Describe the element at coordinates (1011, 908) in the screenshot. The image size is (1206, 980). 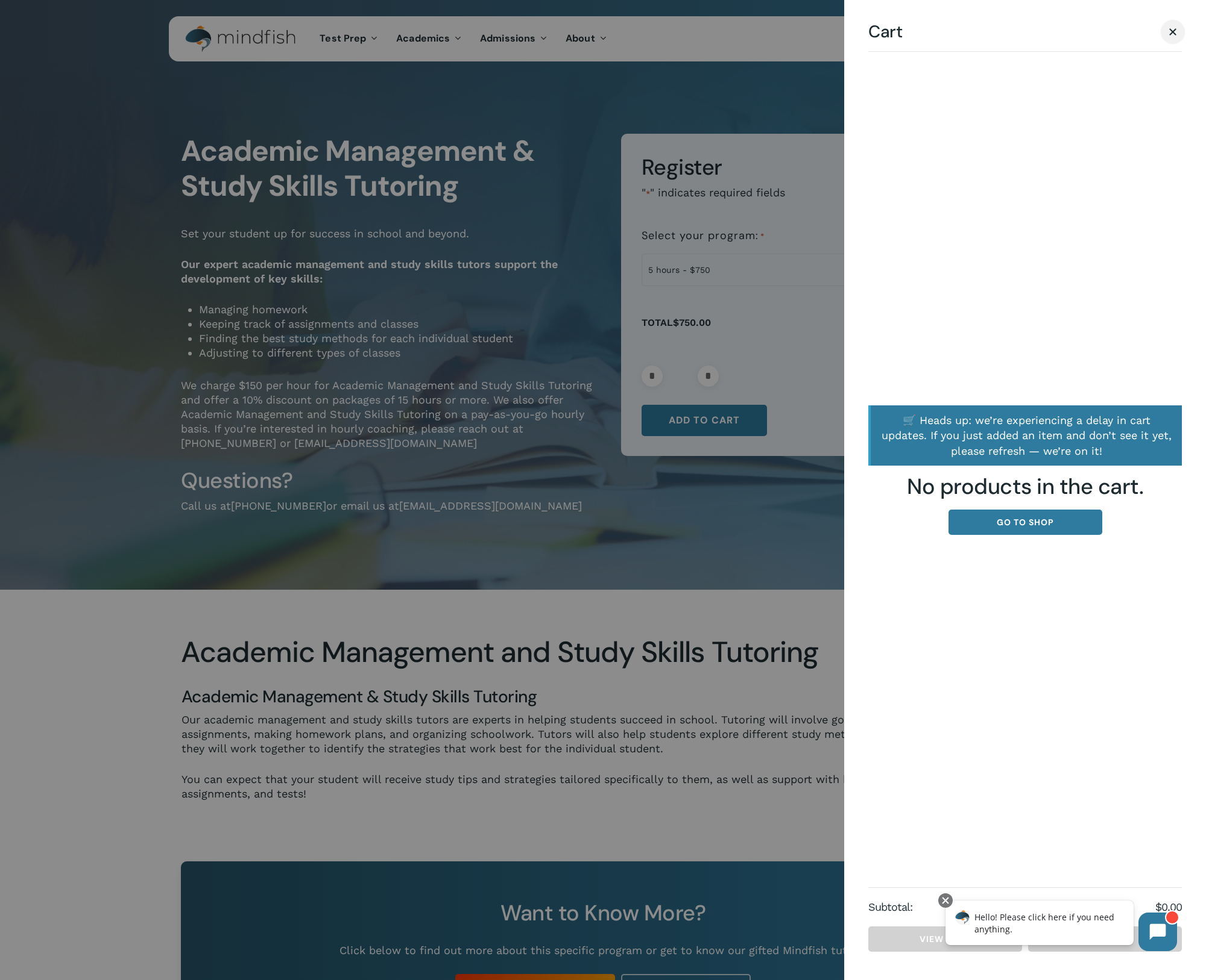
I see `strong: Subtotal:` at that location.